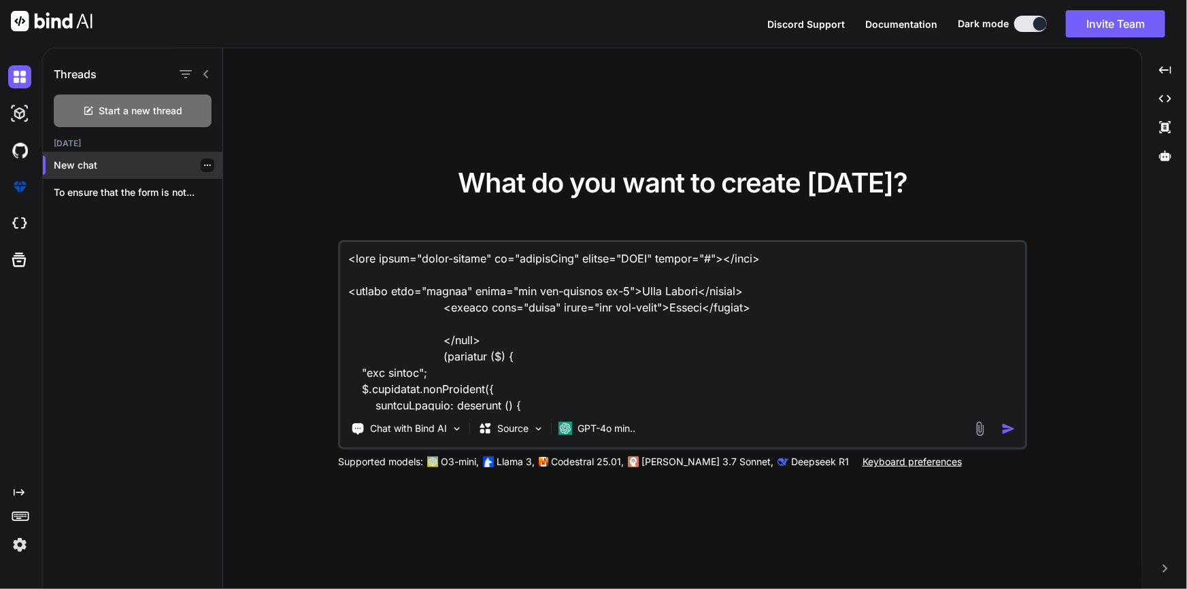 The height and width of the screenshot is (589, 1187). Describe the element at coordinates (20, 224) in the screenshot. I see `img: cloudideIcon` at that location.